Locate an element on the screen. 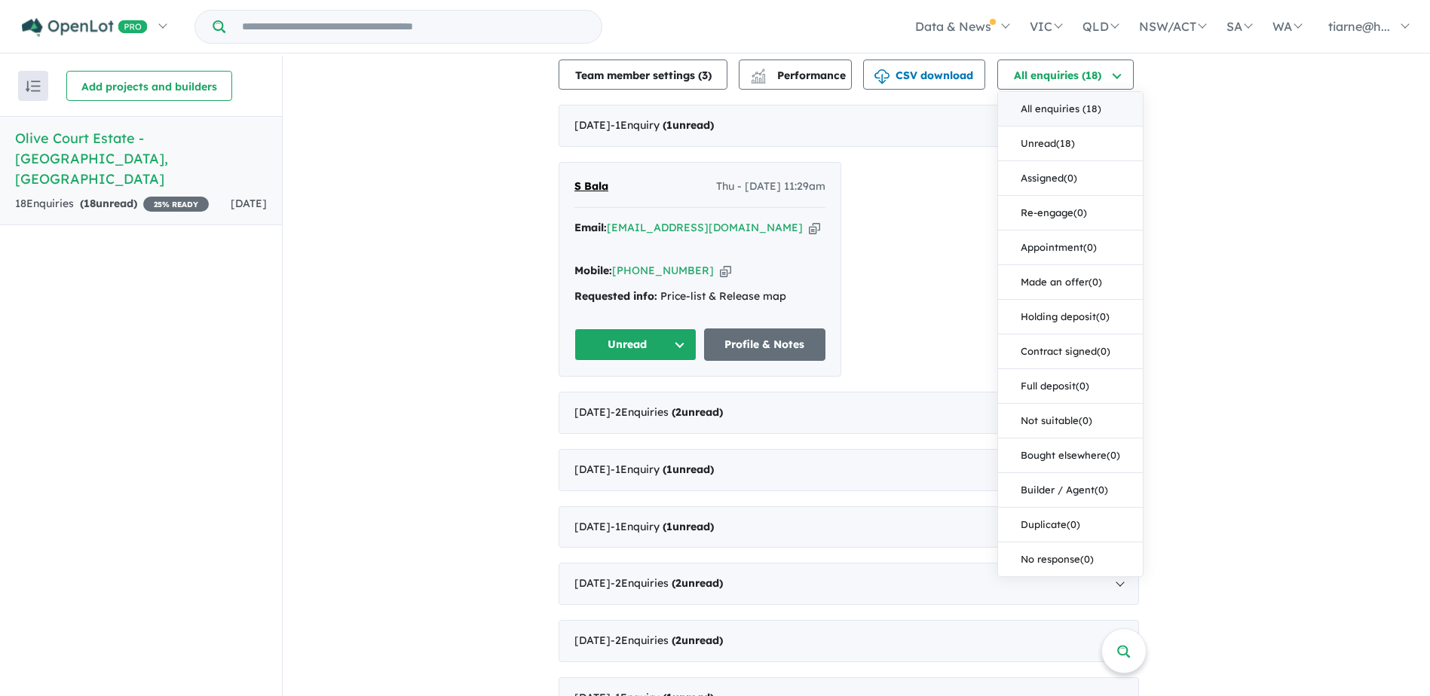 The image size is (1430, 696). a: Profile & Notes is located at coordinates (765, 344).